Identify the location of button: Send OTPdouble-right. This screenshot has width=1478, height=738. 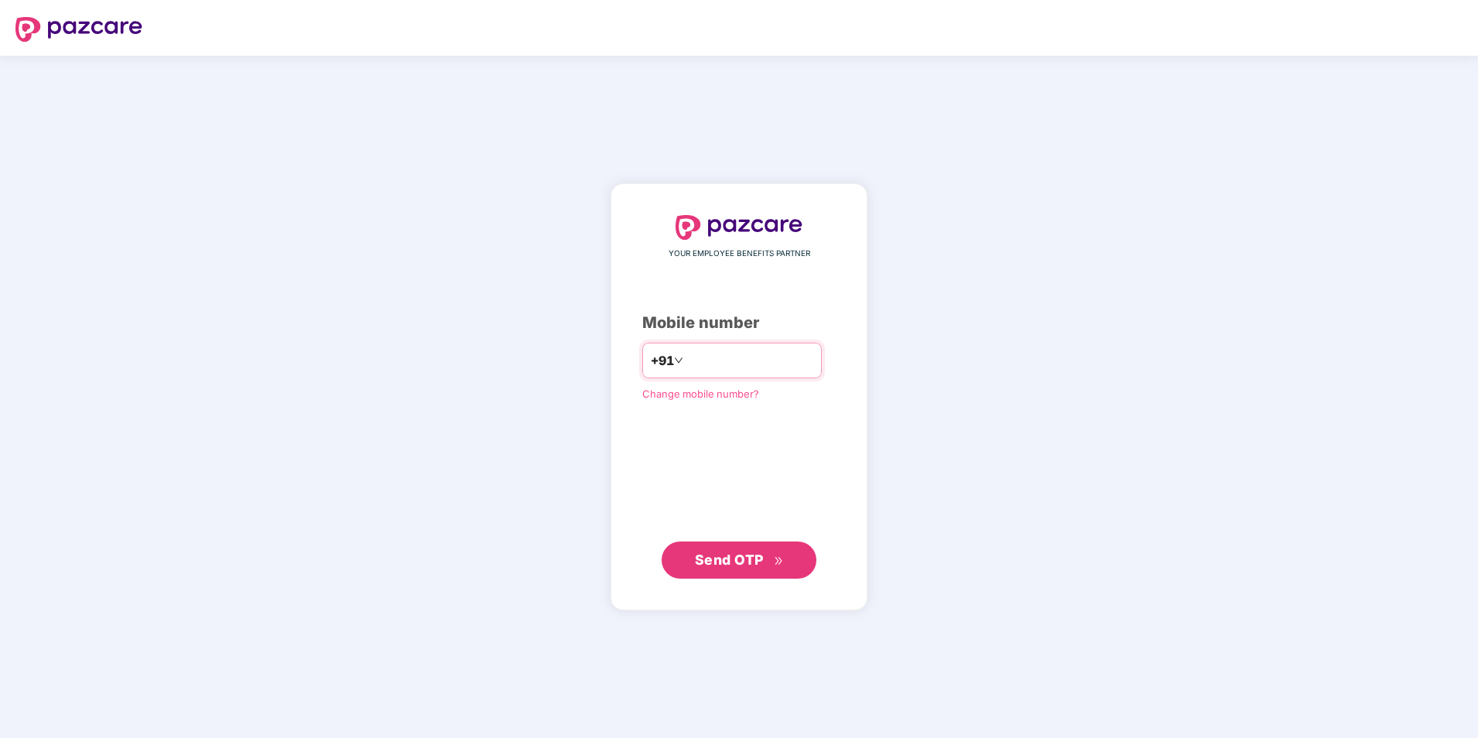
(739, 560).